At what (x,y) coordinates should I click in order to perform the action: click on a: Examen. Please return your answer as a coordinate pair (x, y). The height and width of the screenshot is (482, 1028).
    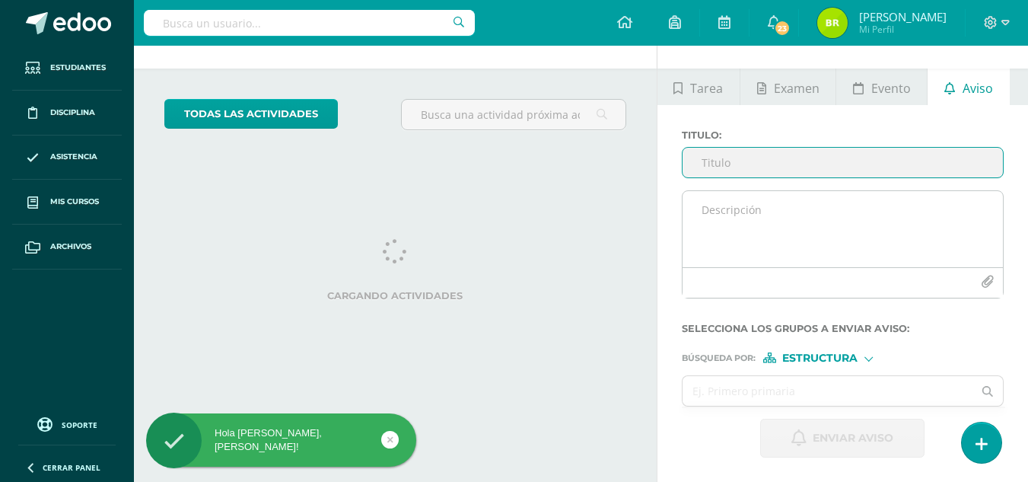
    Looking at the image, I should click on (788, 87).